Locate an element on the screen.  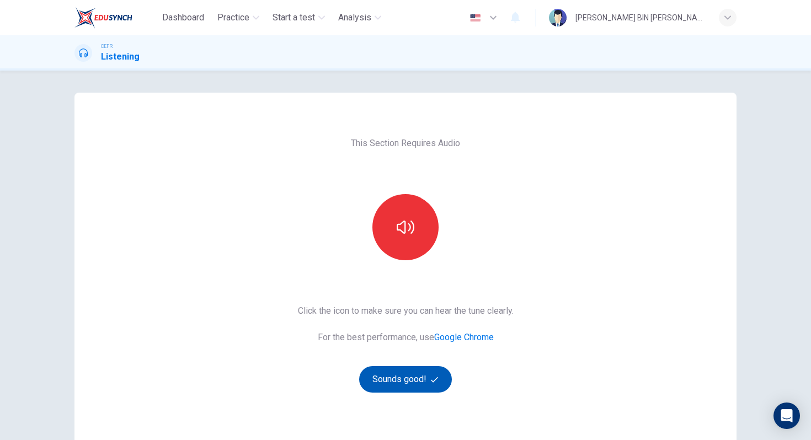
span: This Section Requires Audio is located at coordinates (406, 143).